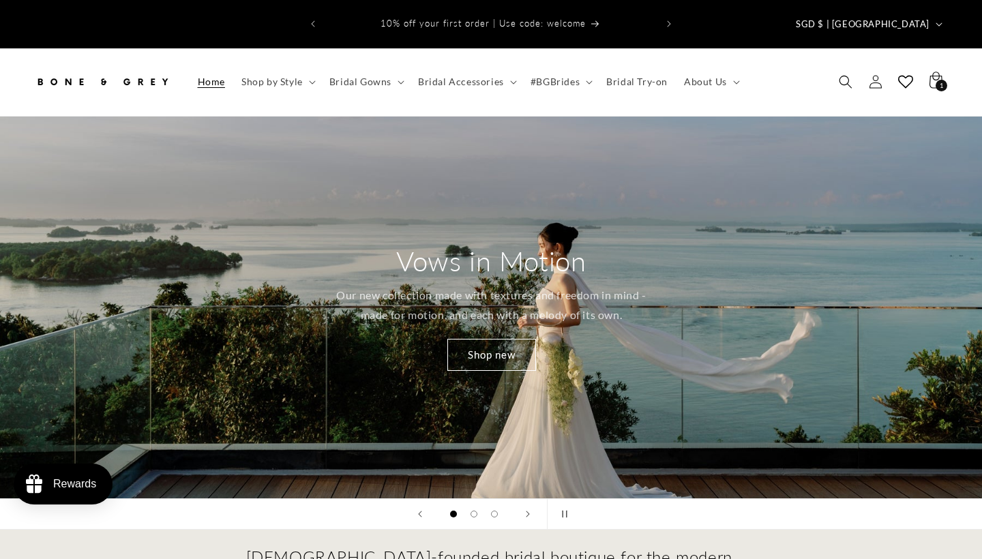 The height and width of the screenshot is (559, 982). Describe the element at coordinates (466, 82) in the screenshot. I see `summary: Bridal Accessories` at that location.